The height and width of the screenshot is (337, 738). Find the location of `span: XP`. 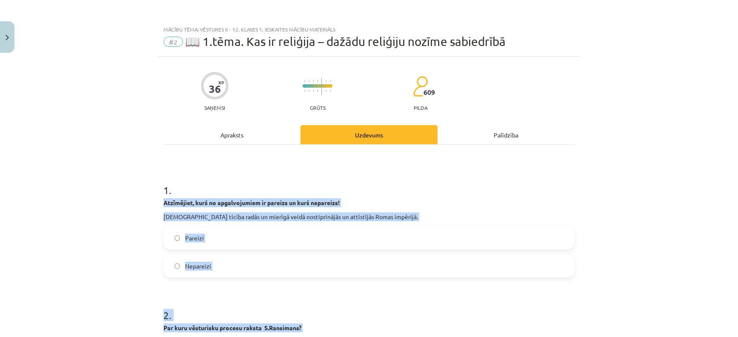

span: XP is located at coordinates (221, 82).